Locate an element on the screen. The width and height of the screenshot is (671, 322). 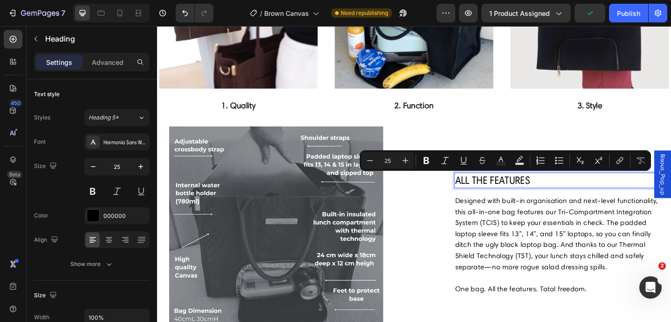
div: Text style is located at coordinates (47, 94).